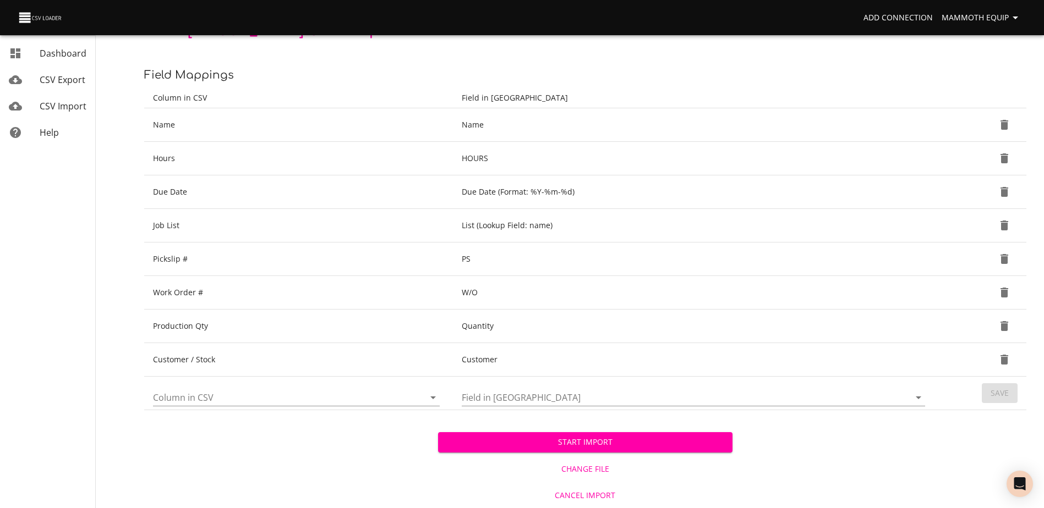  I want to click on td: Due Date (Format: %Y-%m-%d), so click(696, 192).